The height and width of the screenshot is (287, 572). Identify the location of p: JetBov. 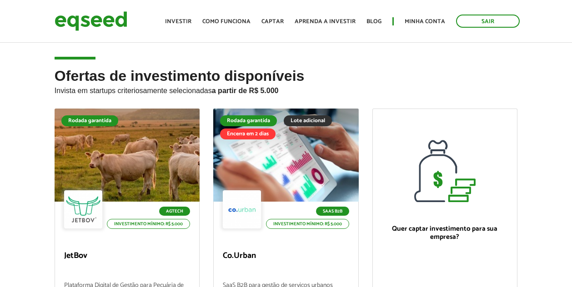
(127, 256).